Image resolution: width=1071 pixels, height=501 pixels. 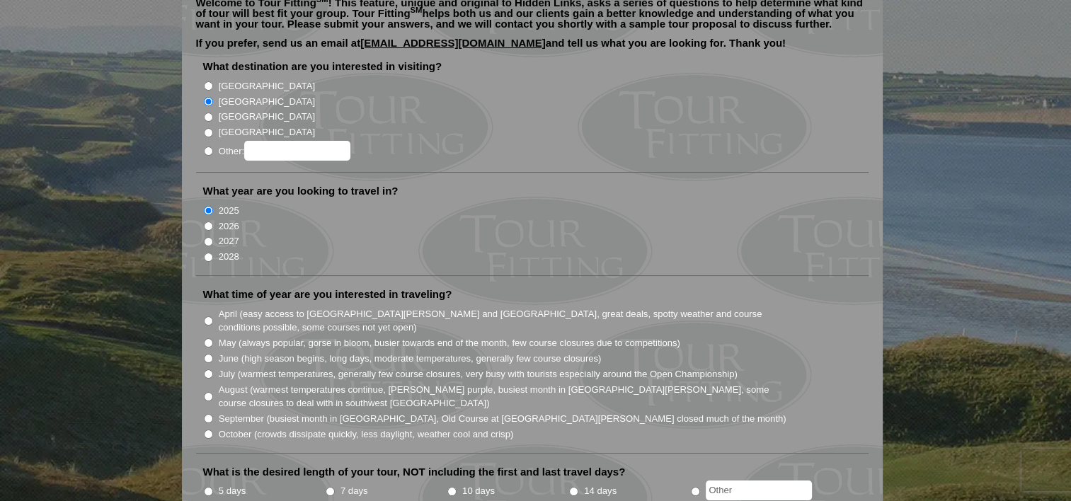 What do you see at coordinates (323, 67) in the screenshot?
I see `label: What destination are you interested in visiting?` at bounding box center [323, 67].